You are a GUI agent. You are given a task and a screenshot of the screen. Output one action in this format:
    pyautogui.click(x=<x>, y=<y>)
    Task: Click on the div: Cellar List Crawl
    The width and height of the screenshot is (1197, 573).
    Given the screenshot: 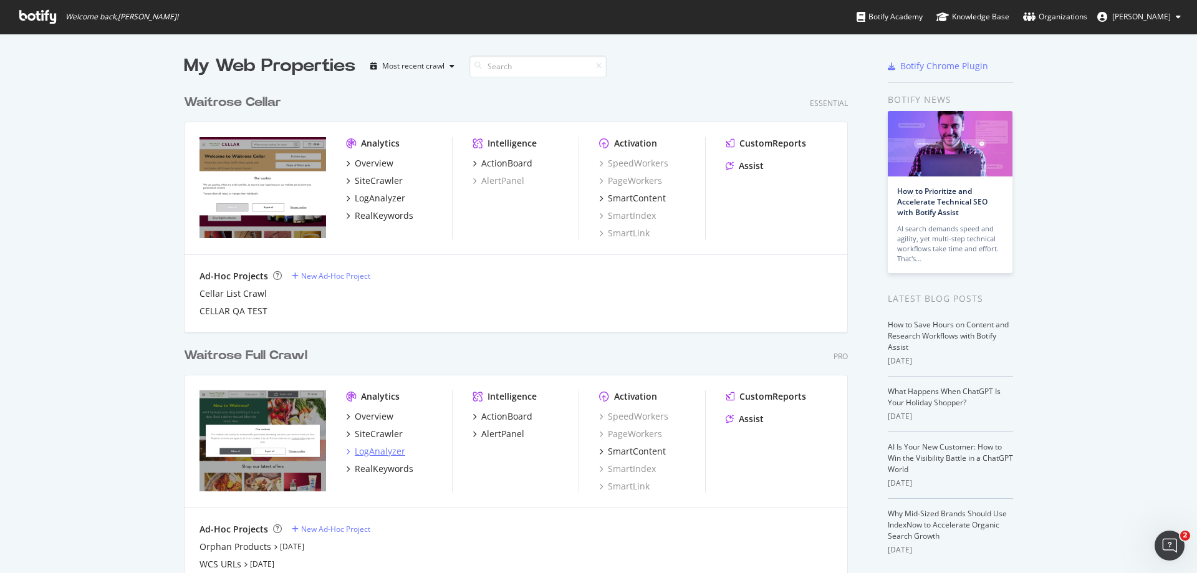 What is the action you would take?
    pyautogui.click(x=233, y=294)
    